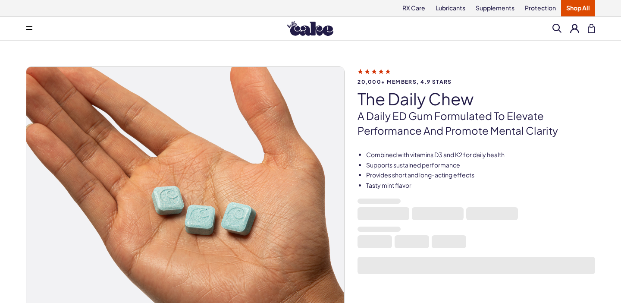 The image size is (621, 303). Describe the element at coordinates (476, 81) in the screenshot. I see `span: 20,000+ members, 4.9 stars` at that location.